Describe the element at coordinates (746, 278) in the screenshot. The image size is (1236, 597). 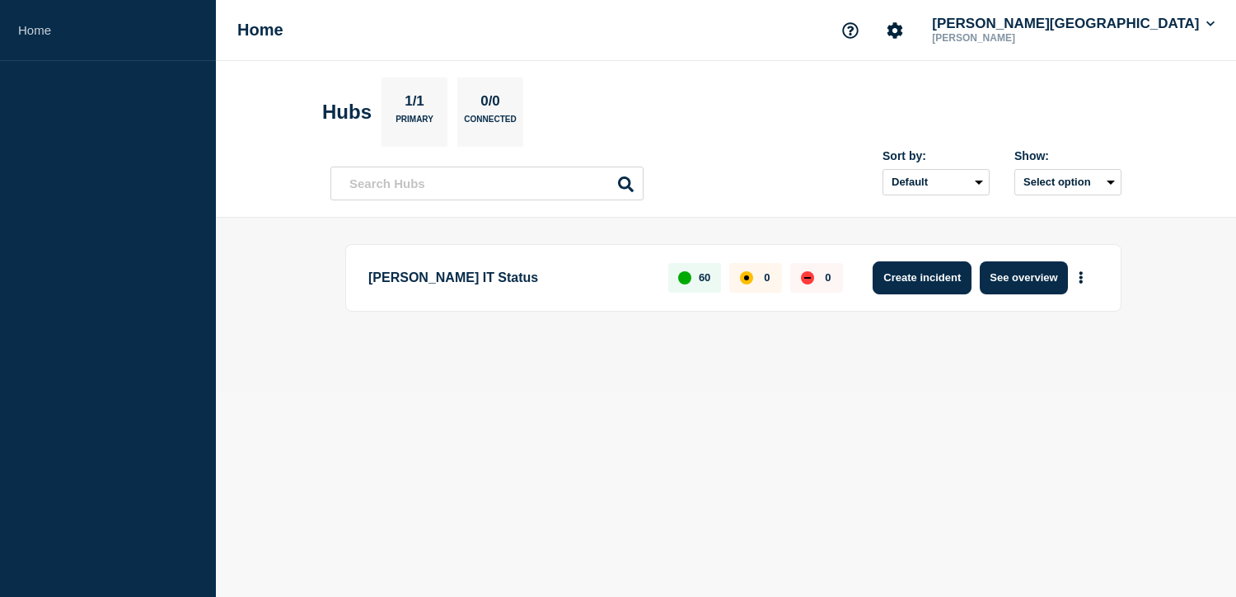
I see `div: affected` at that location.